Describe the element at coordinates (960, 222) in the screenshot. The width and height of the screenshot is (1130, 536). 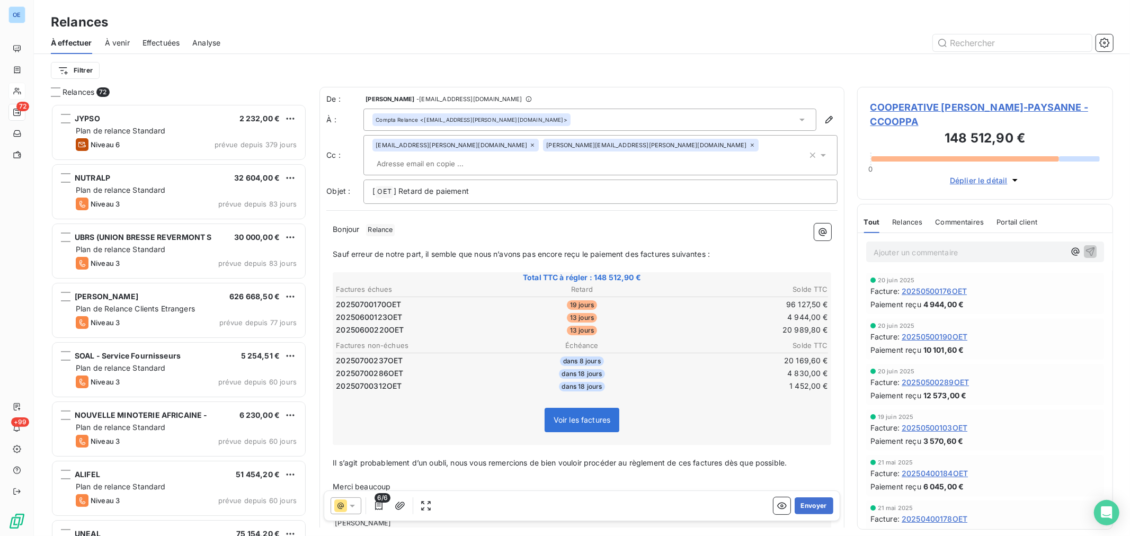
I see `span: Commentaires` at that location.